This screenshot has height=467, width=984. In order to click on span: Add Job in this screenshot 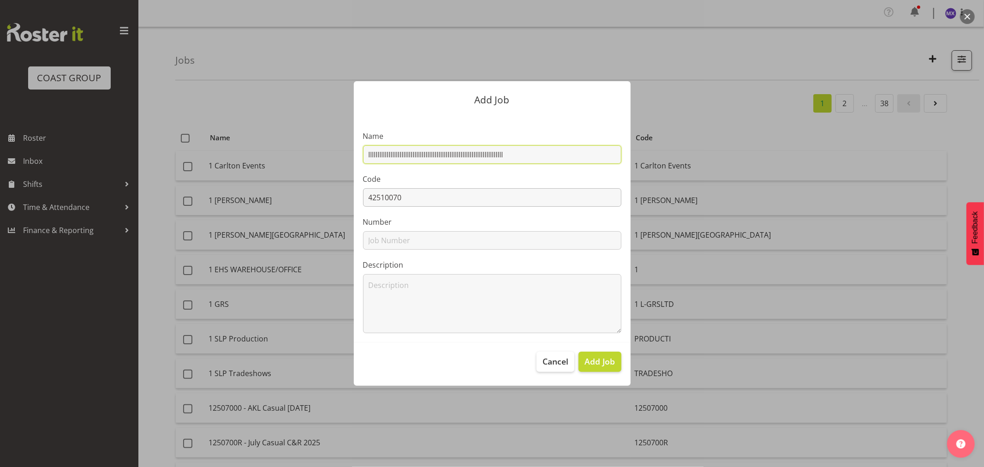, I will do `click(600, 361)`.